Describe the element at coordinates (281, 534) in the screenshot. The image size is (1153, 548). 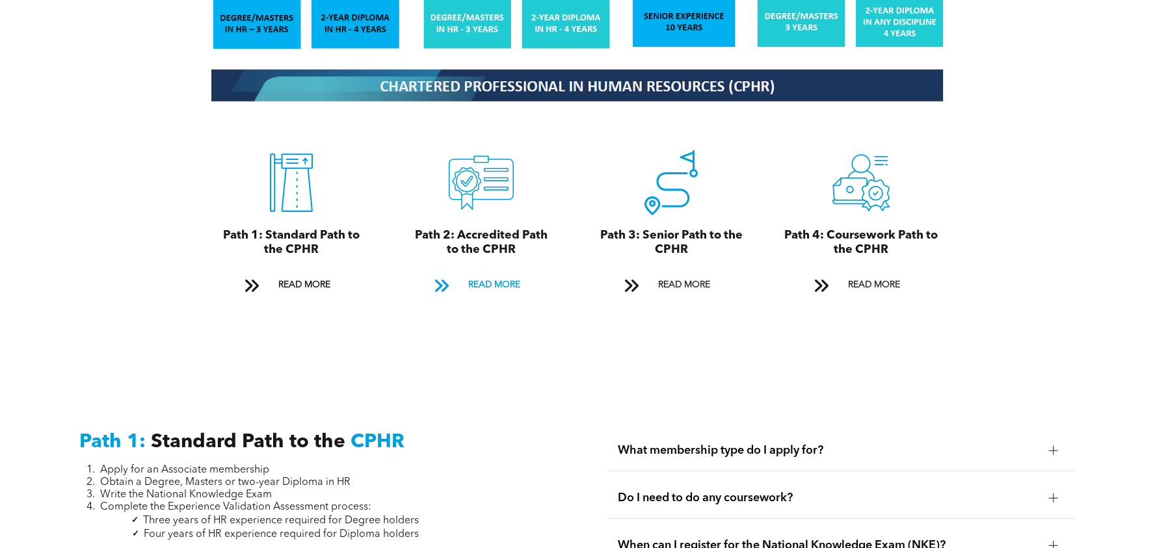
I see `span: Four years of HR experience required for Diploma holders` at that location.